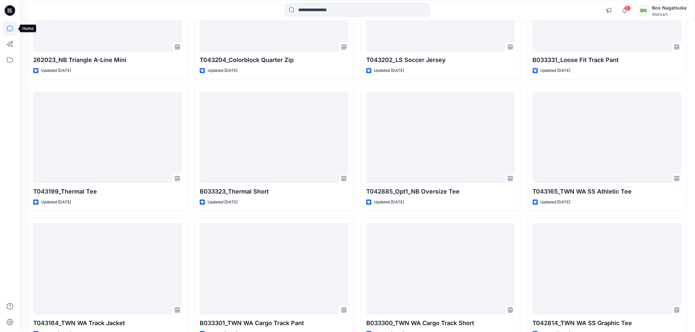 The width and height of the screenshot is (695, 332). I want to click on div: BN, so click(644, 11).